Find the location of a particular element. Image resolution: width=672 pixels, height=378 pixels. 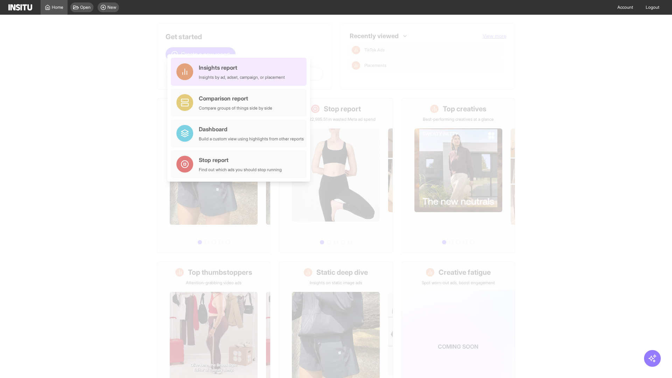

span: Open is located at coordinates (85, 7).